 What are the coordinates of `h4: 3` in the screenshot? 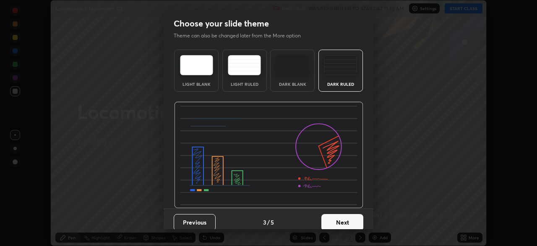 It's located at (265, 222).